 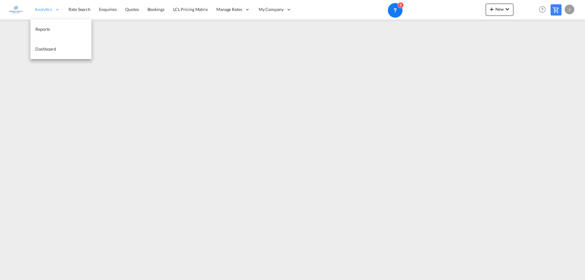 What do you see at coordinates (108, 9) in the screenshot?
I see `span: Enquiries` at bounding box center [108, 9].